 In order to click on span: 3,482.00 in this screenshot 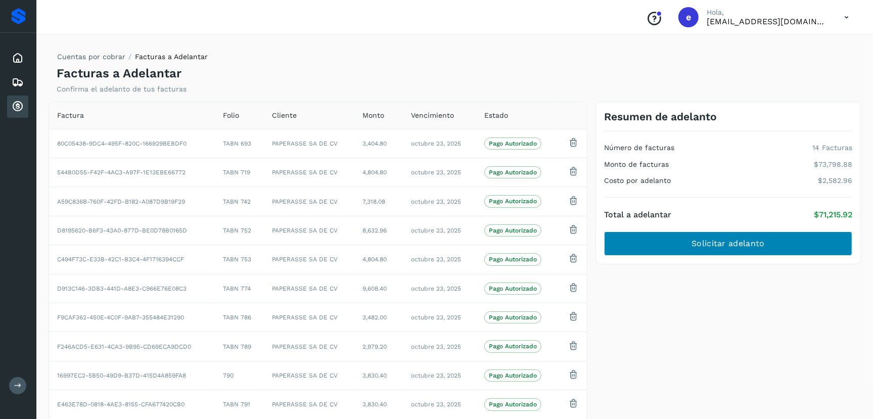, I will do `click(374, 317)`.